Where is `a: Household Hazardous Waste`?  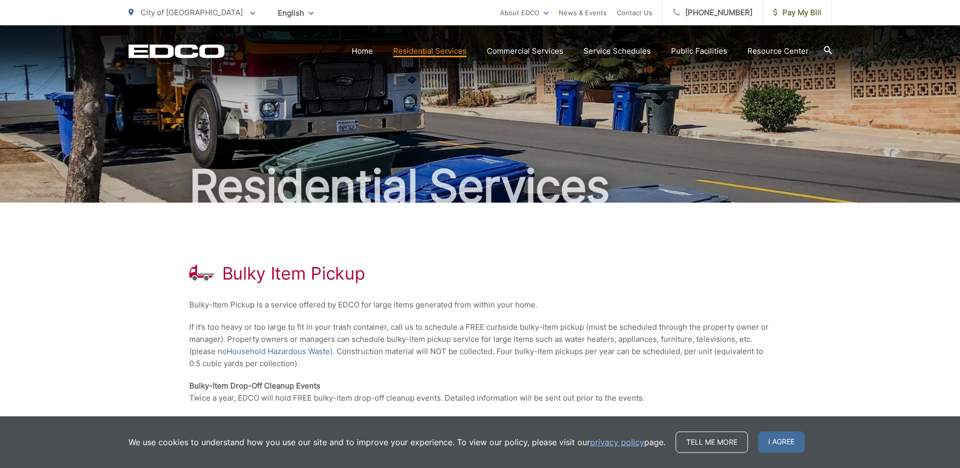 a: Household Hazardous Waste is located at coordinates (278, 351).